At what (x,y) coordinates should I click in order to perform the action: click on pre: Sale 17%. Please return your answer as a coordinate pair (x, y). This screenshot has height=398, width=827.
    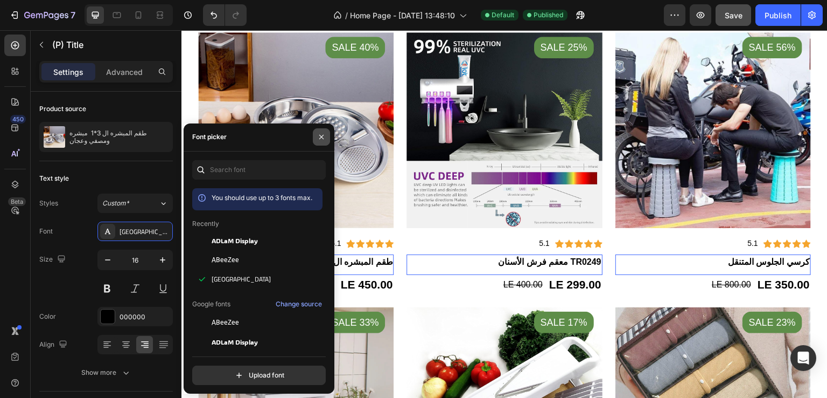
    Looking at the image, I should click on (382, 292).